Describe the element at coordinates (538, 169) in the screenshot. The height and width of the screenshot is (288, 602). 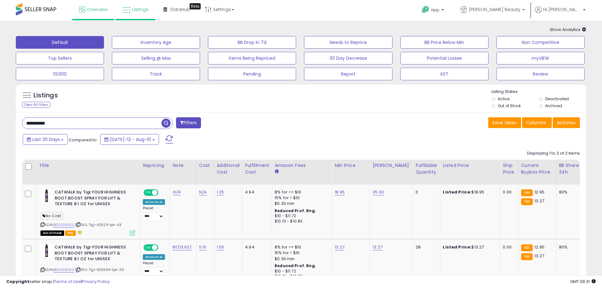
I see `div: Current Buybox Price` at that location.